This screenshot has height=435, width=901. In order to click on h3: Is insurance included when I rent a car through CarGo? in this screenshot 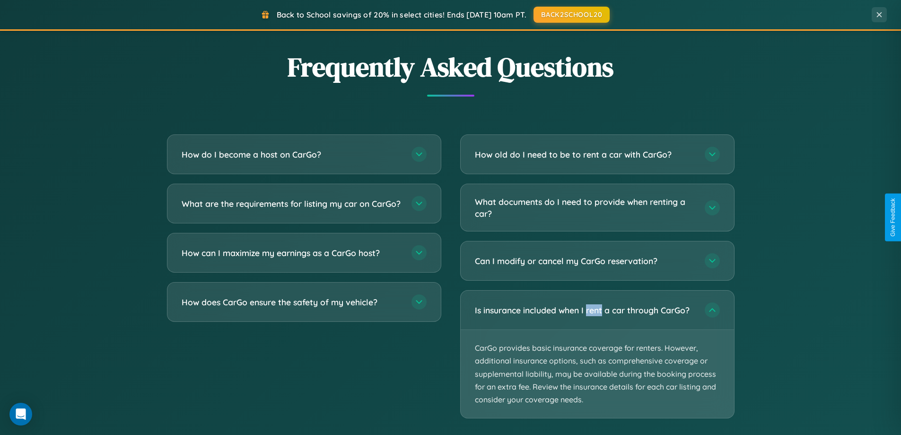, I will do `click(585, 310)`.